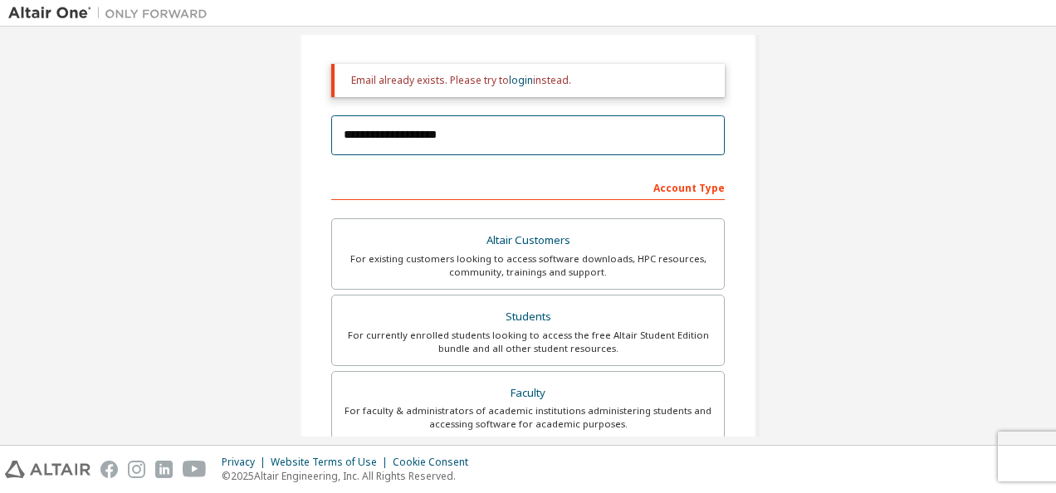 This screenshot has width=1056, height=493. I want to click on div: Website Terms of Use, so click(331, 462).